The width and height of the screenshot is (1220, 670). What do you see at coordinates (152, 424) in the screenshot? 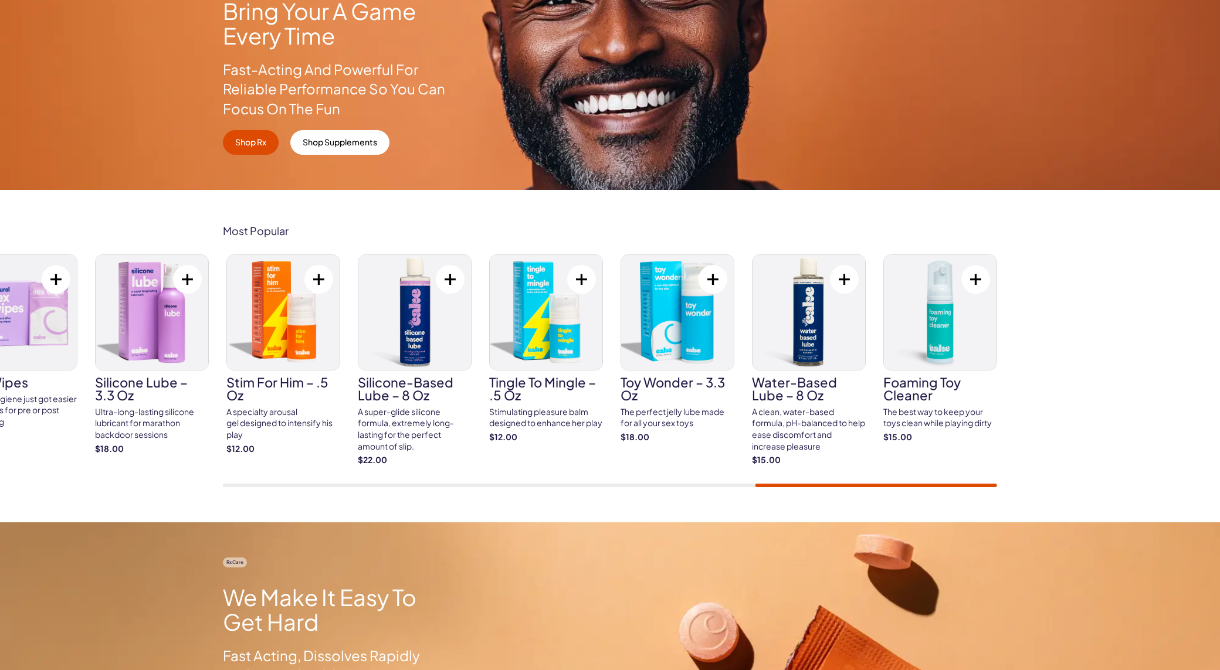
I see `div: Ultra-long-lasting silicone lubricant for marathon backdoor sessions` at bounding box center [152, 424].